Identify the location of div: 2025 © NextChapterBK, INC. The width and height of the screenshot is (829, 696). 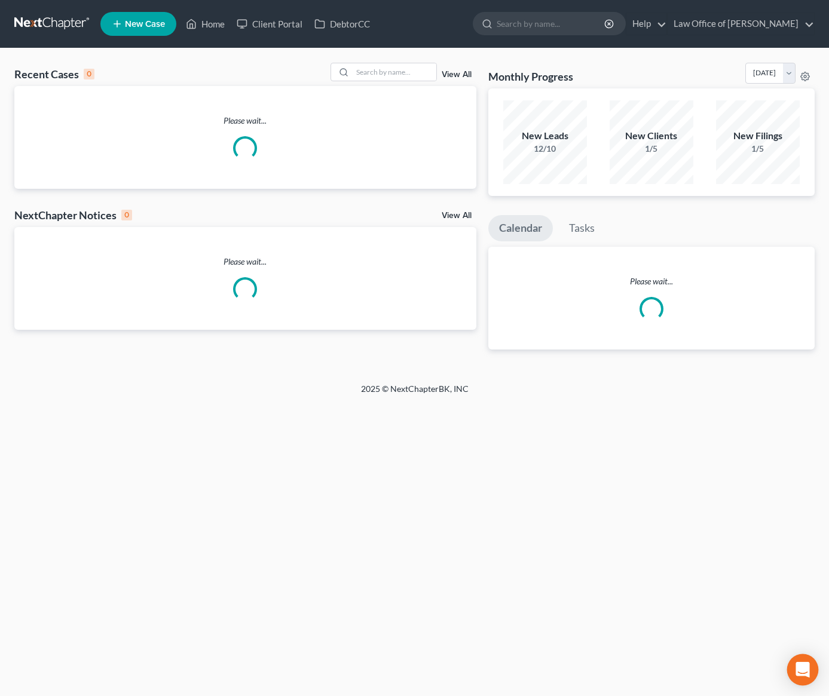
(415, 394).